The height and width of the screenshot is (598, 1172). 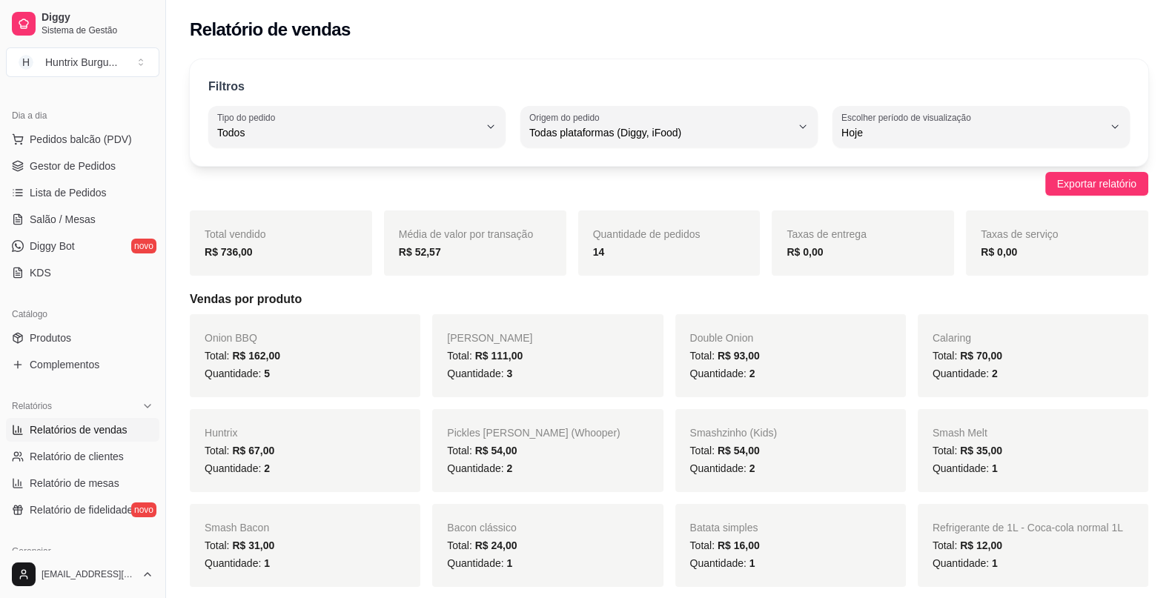 I want to click on span: Diggy, so click(x=97, y=18).